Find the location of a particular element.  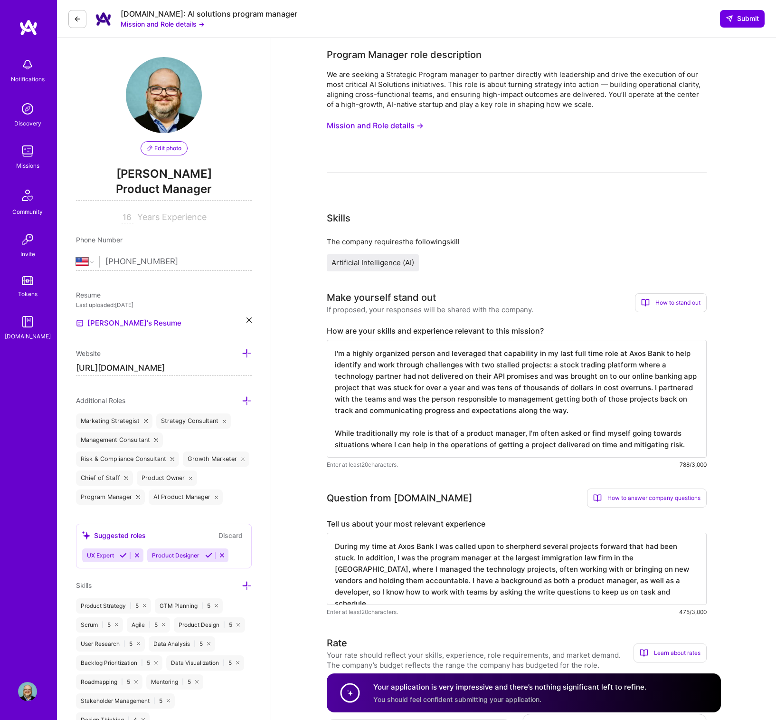

div: How to answer company questions is located at coordinates (647, 498).